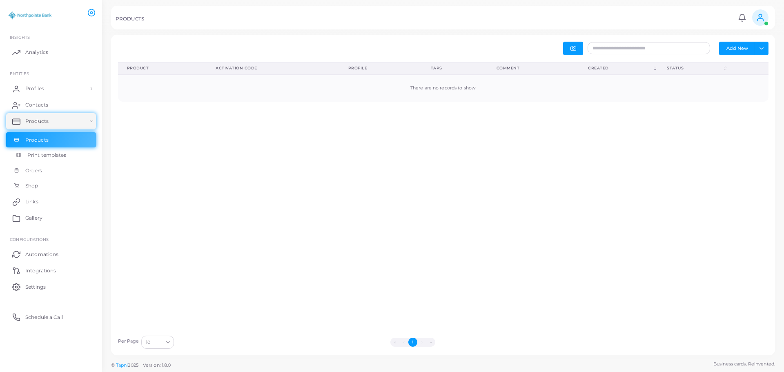  Describe the element at coordinates (158, 342) in the screenshot. I see `div: Search for option` at that location.